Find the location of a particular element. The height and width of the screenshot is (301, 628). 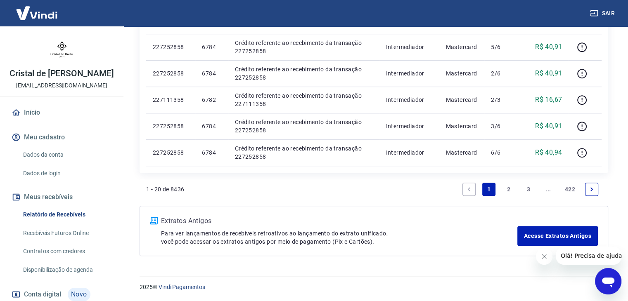

p: 227111358 is located at coordinates (171, 100).